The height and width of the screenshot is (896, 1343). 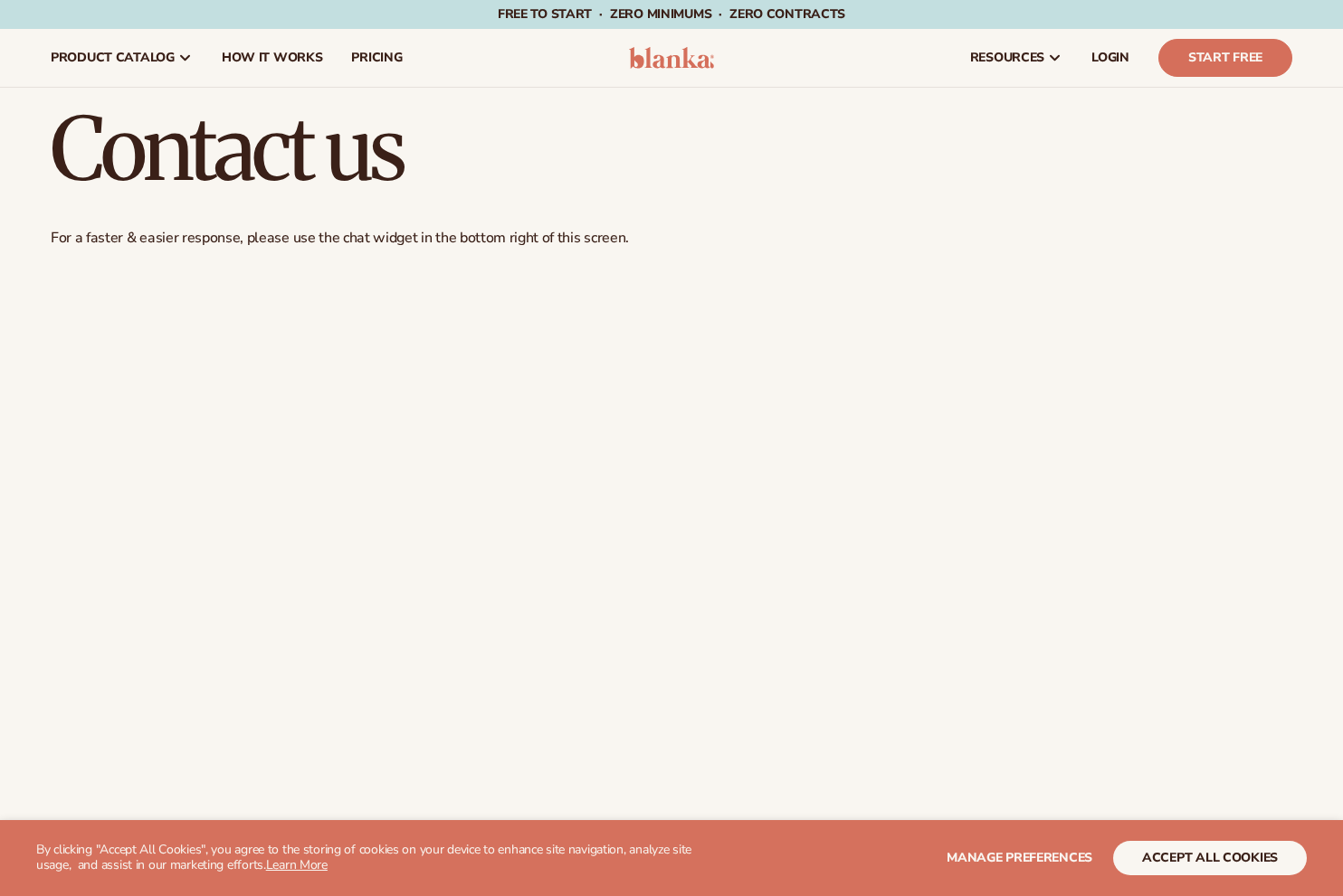 I want to click on button: accept all cookies, so click(x=1209, y=858).